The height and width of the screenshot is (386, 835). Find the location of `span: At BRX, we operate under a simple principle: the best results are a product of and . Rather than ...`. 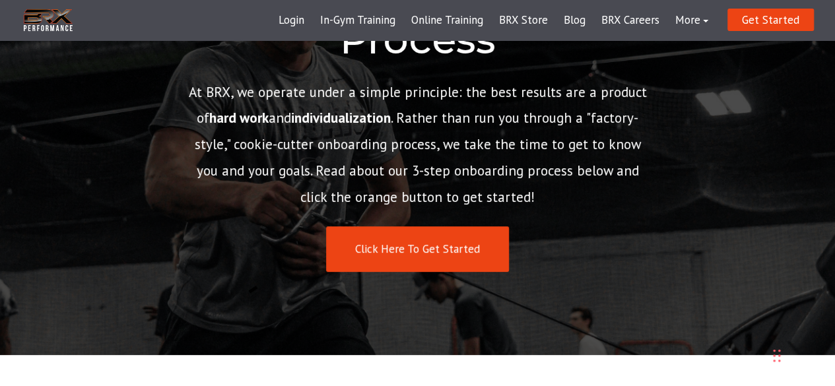

span: At BRX, we operate under a simple principle: the best results are a product of and . Rather than ... is located at coordinates (418, 145).